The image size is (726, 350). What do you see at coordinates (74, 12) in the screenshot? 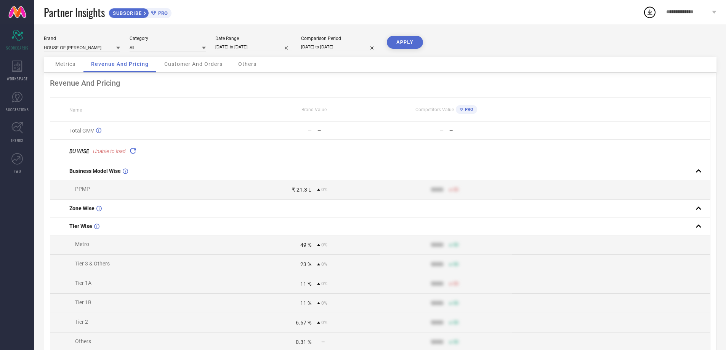
I see `span: Partner Insights` at bounding box center [74, 12].